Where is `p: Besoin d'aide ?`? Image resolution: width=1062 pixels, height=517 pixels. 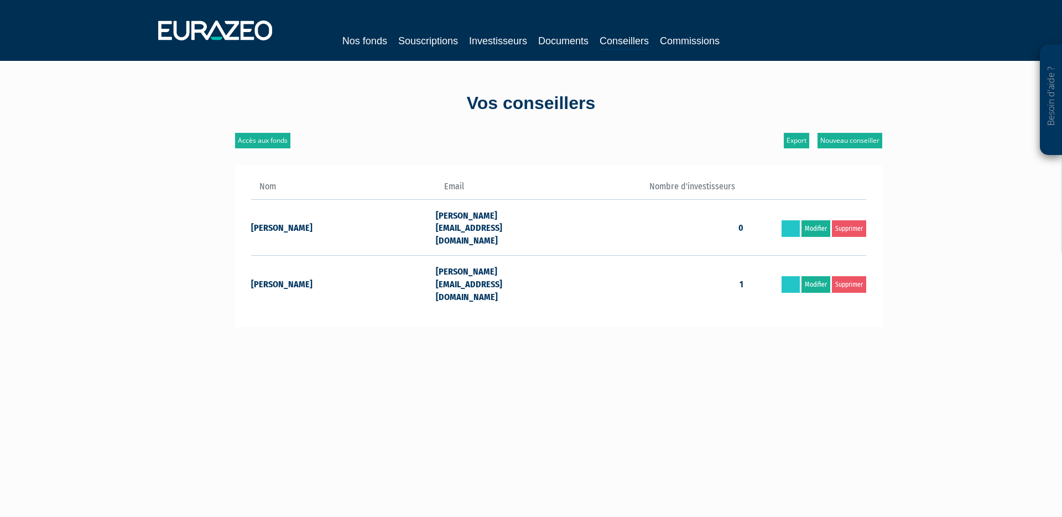 p: Besoin d'aide ? is located at coordinates (1051, 100).